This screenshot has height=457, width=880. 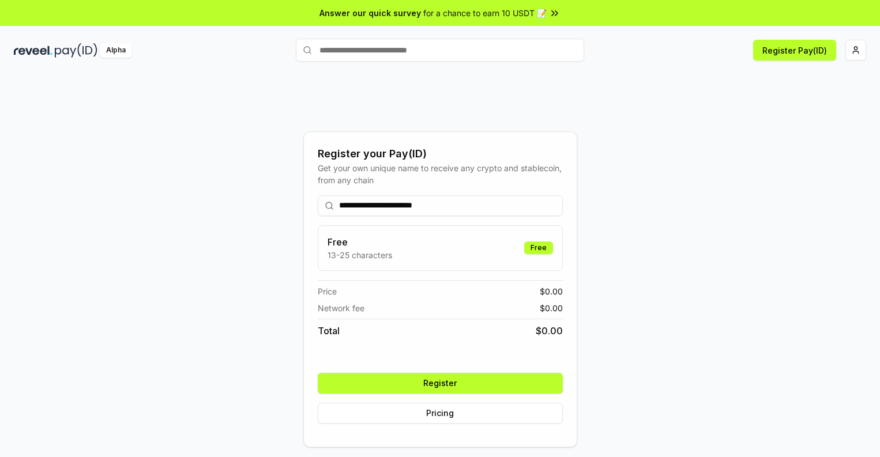 I want to click on h3: Free, so click(x=360, y=242).